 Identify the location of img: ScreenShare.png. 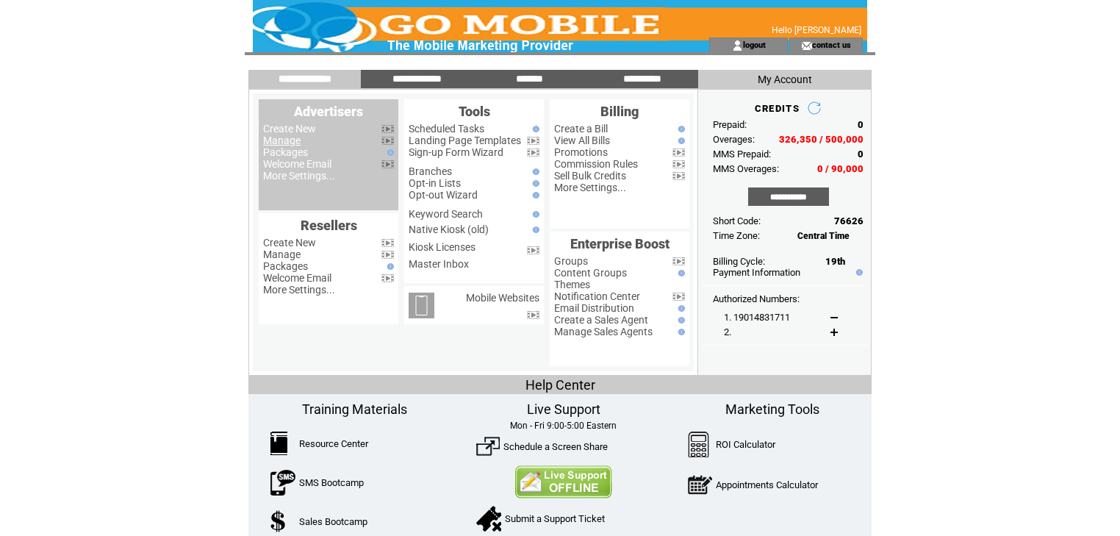
(488, 446).